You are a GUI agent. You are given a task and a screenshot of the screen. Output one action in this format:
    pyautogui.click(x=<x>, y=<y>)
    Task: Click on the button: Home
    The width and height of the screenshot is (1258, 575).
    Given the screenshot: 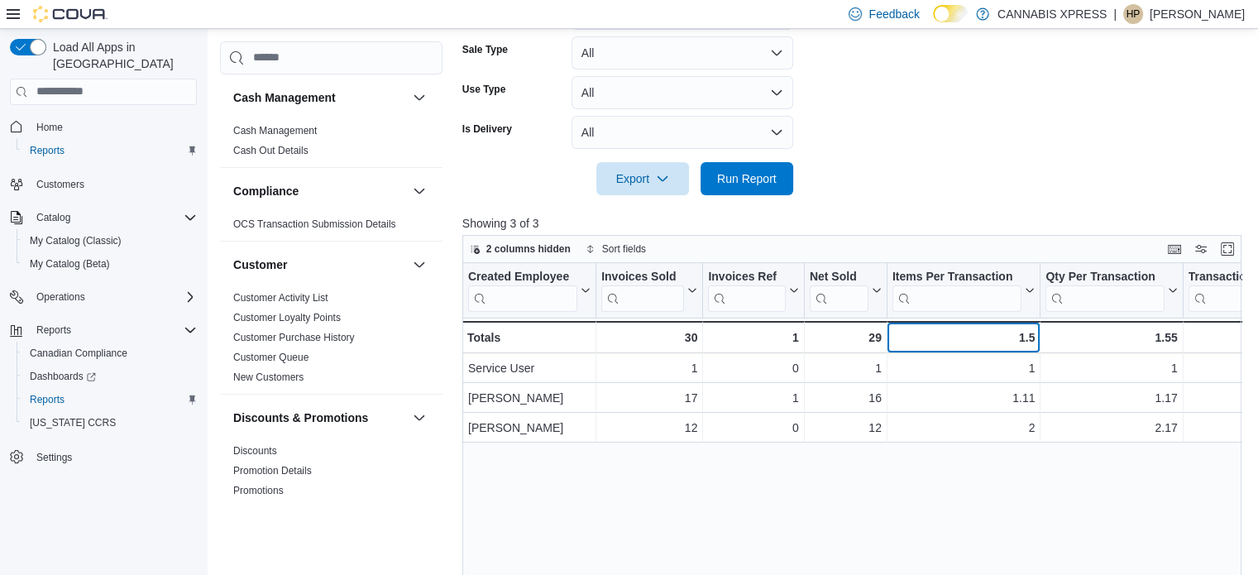 What is the action you would take?
    pyautogui.click(x=103, y=127)
    